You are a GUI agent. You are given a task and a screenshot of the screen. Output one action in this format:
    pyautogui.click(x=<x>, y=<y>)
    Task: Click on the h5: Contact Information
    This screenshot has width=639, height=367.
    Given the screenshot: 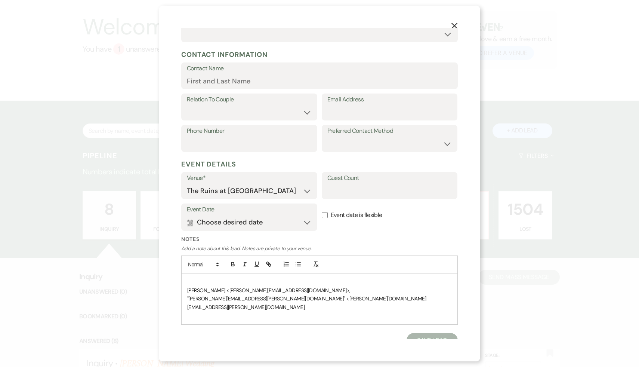 What is the action you would take?
    pyautogui.click(x=319, y=55)
    